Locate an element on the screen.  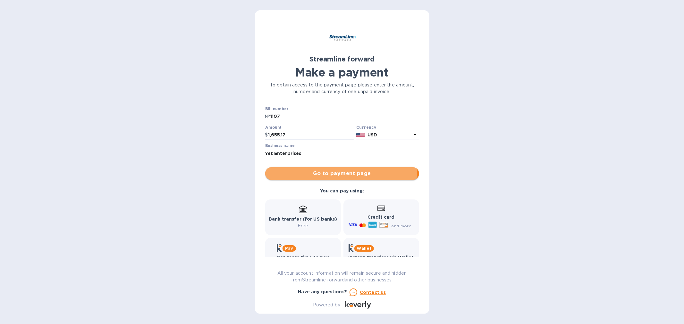
b: Wallet is located at coordinates (364, 249).